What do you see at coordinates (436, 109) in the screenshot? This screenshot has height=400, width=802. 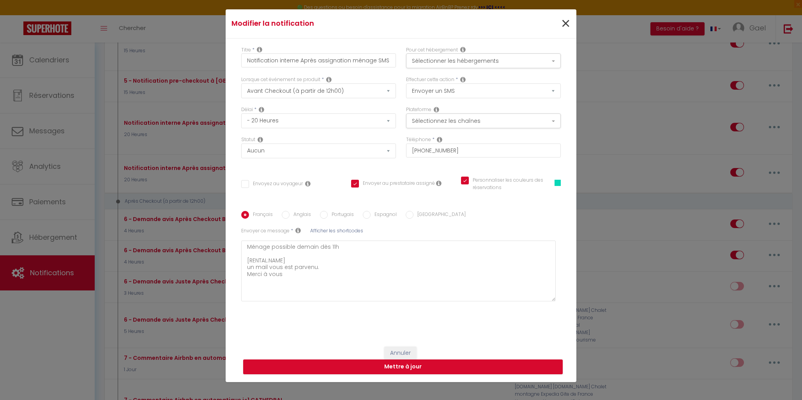 I see `i: Action Channel` at bounding box center [436, 109].